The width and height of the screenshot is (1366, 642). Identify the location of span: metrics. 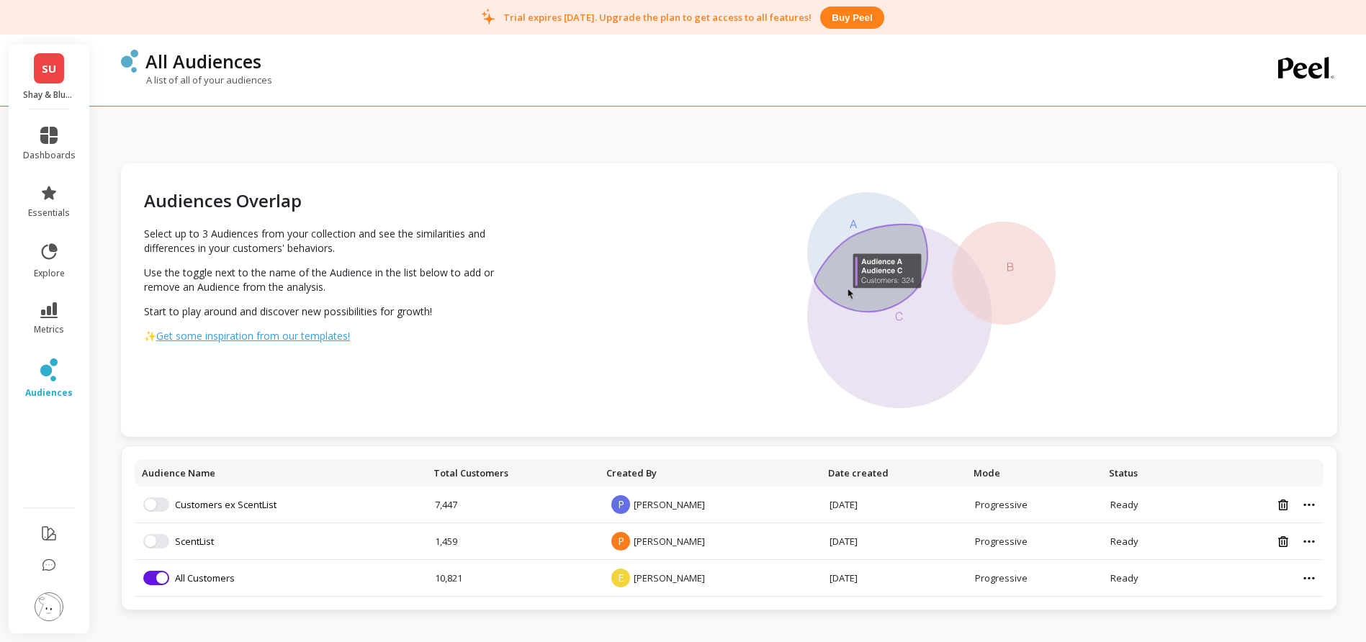
(49, 330).